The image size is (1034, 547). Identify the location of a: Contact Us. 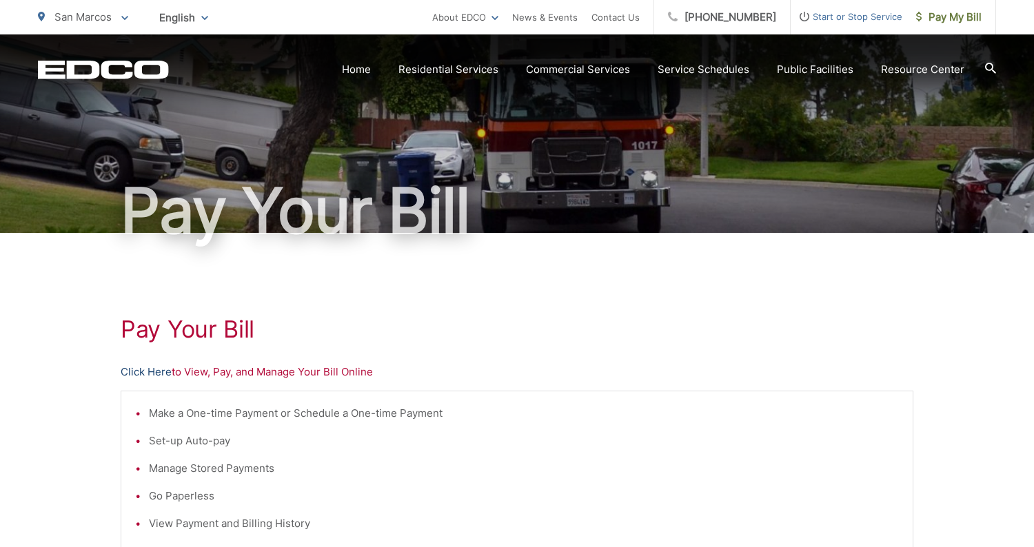
(615, 17).